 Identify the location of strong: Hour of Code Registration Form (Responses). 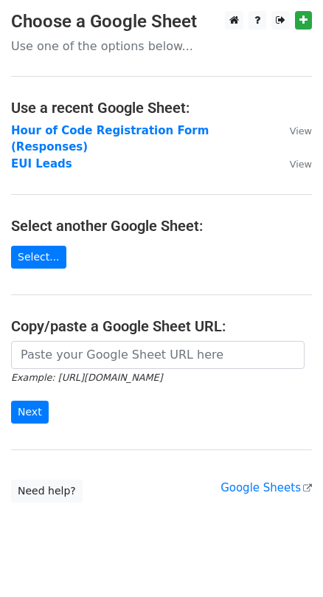
(110, 139).